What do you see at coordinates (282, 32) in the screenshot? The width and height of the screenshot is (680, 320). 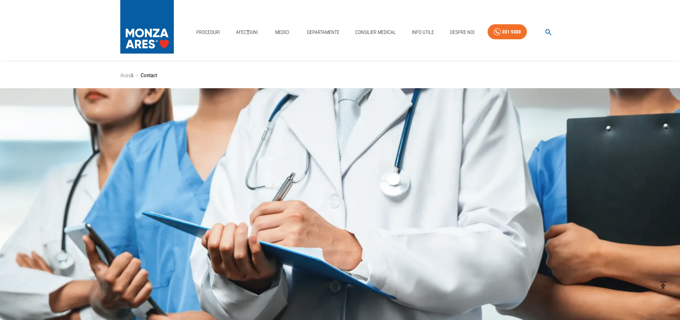 I see `a: Medici` at bounding box center [282, 32].